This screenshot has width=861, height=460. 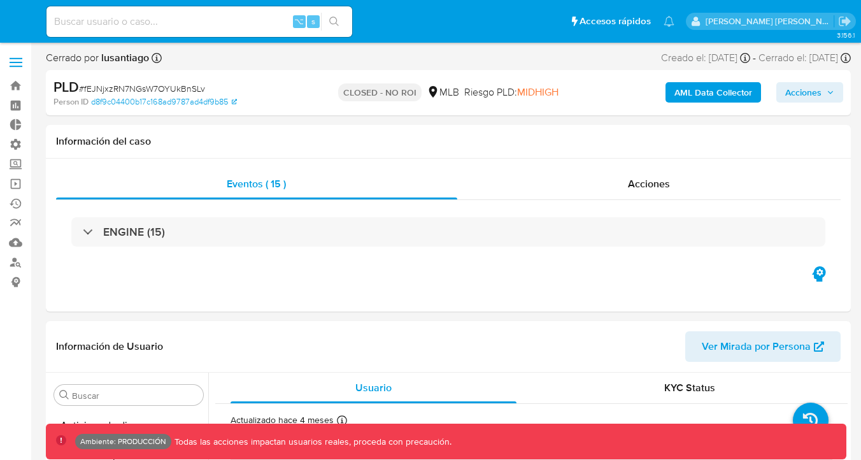 I want to click on b: lusantiago, so click(x=124, y=57).